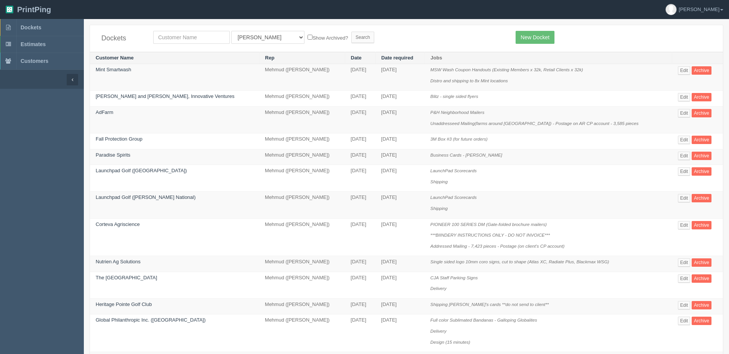 This screenshot has width=729, height=354. I want to click on a: Heritage Pointe Golf Club, so click(124, 304).